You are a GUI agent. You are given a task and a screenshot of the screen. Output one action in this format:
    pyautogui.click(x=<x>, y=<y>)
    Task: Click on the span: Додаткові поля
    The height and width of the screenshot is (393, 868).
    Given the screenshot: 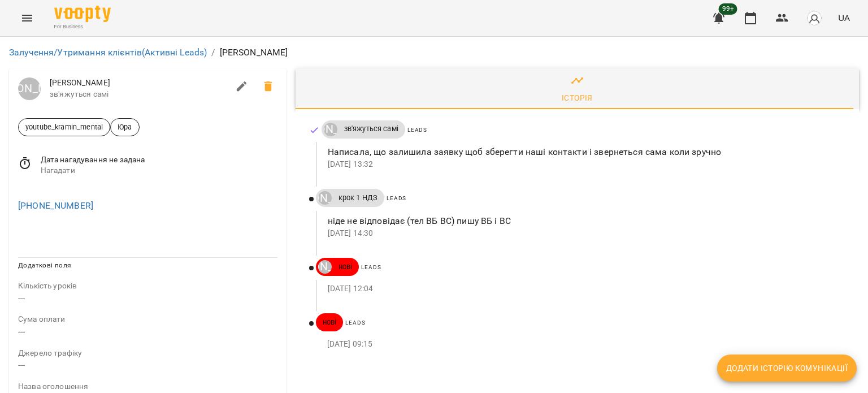 What is the action you would take?
    pyautogui.click(x=45, y=265)
    